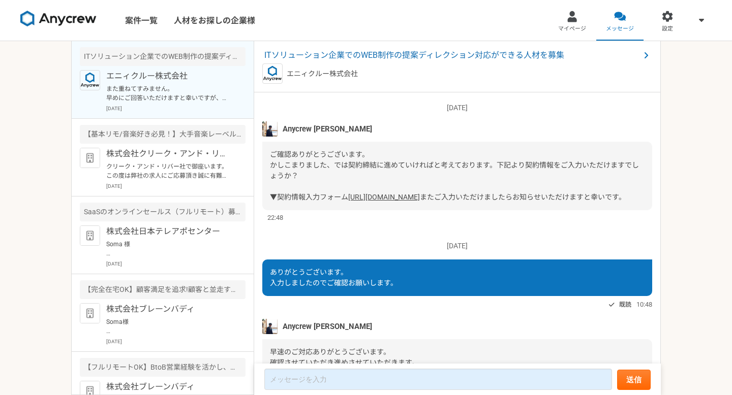  I want to click on span: ありがとうございます。 入力しましたのでご確認お願いします。, so click(333, 277).